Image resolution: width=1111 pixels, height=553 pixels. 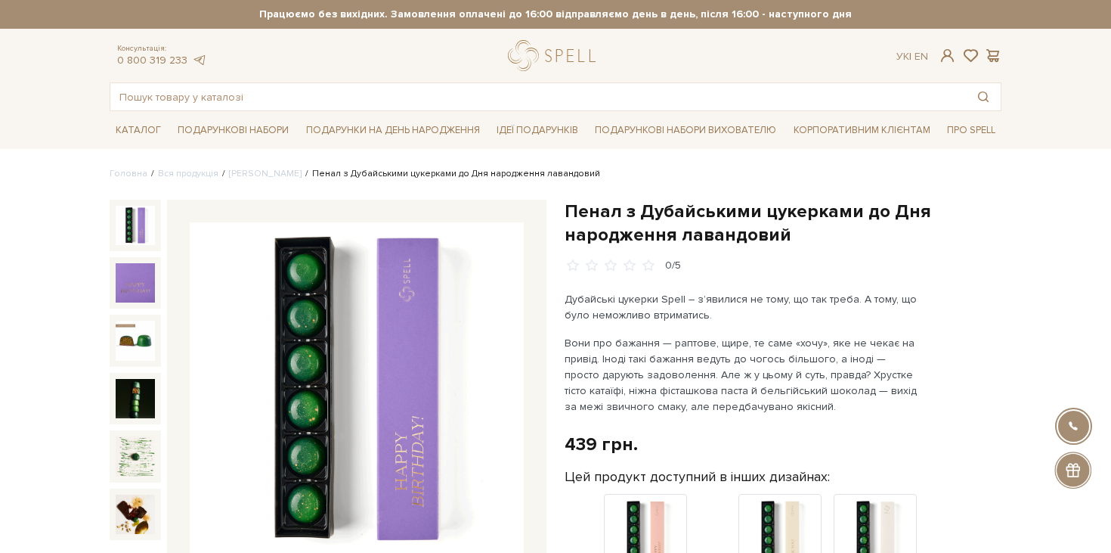 What do you see at coordinates (393, 130) in the screenshot?
I see `a: Подарунки на День народження` at bounding box center [393, 130].